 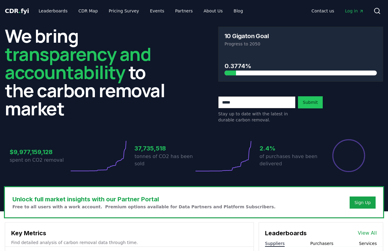 What do you see at coordinates (87, 72) in the screenshot?
I see `h2: We bring to the carbon removal market` at bounding box center [87, 72].